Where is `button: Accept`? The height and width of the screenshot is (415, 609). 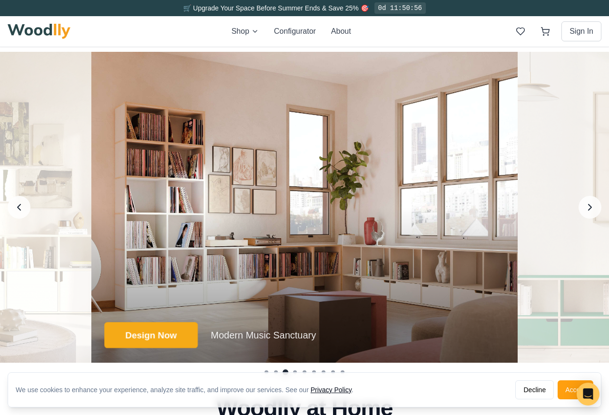 button: Accept is located at coordinates (575, 390).